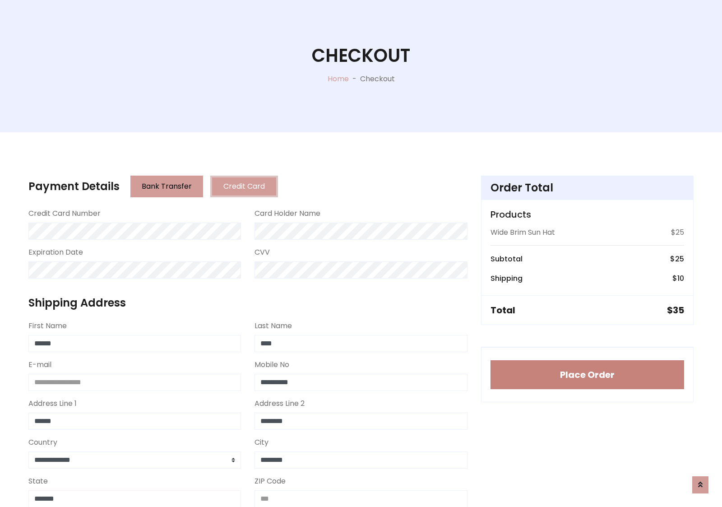  I want to click on p: $25, so click(677, 232).